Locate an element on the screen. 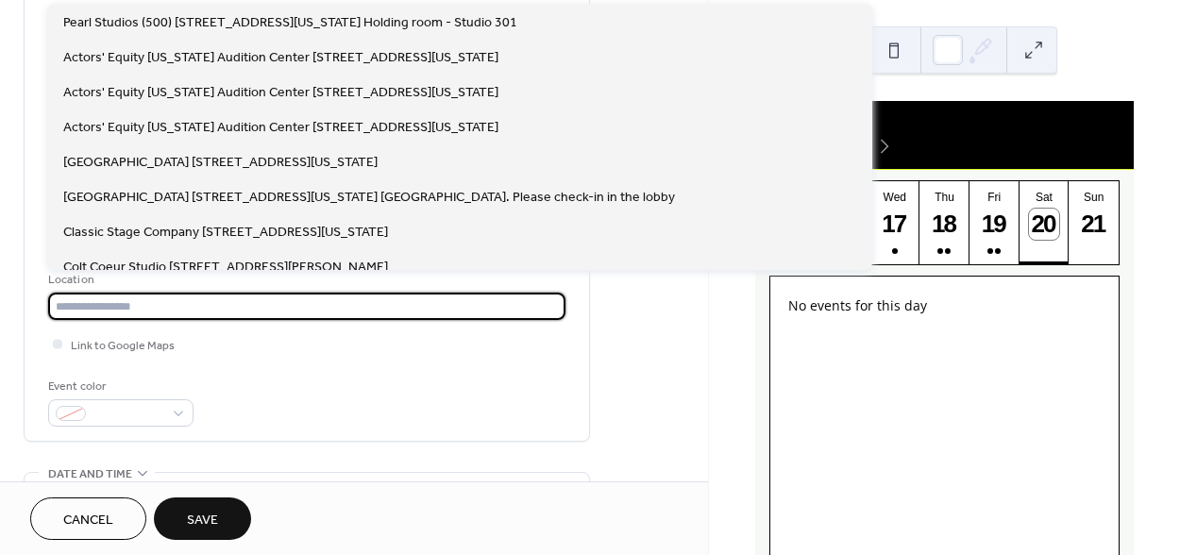 This screenshot has height=555, width=1180. div: Location is located at coordinates (305, 279).